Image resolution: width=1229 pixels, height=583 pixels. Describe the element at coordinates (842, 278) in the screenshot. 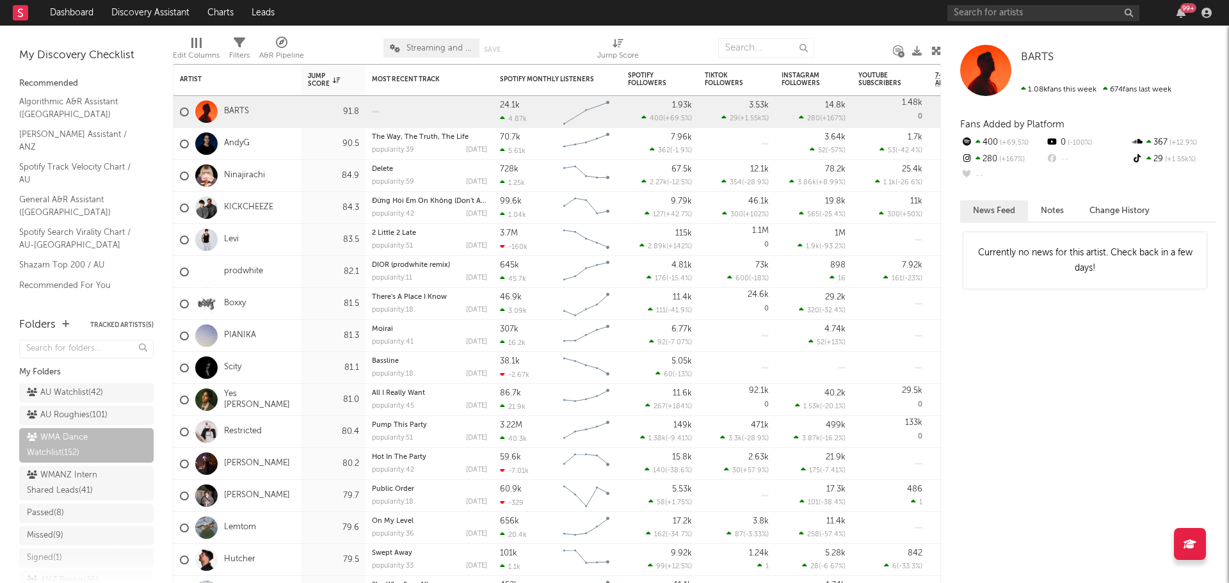

I see `span: 16` at that location.